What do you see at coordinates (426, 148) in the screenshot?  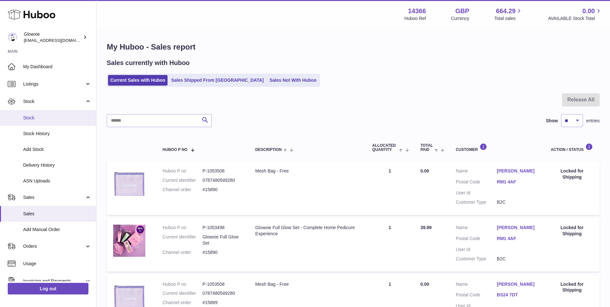 I see `span: Total paid` at bounding box center [426, 148].